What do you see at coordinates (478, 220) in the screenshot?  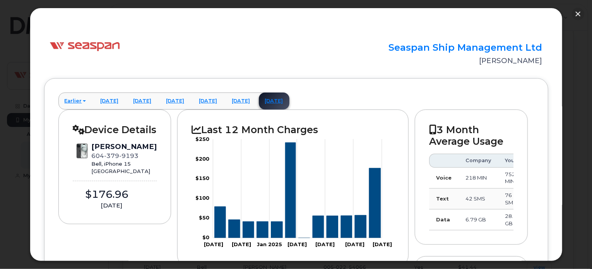 I see `td: 6.79 GB` at bounding box center [478, 220].